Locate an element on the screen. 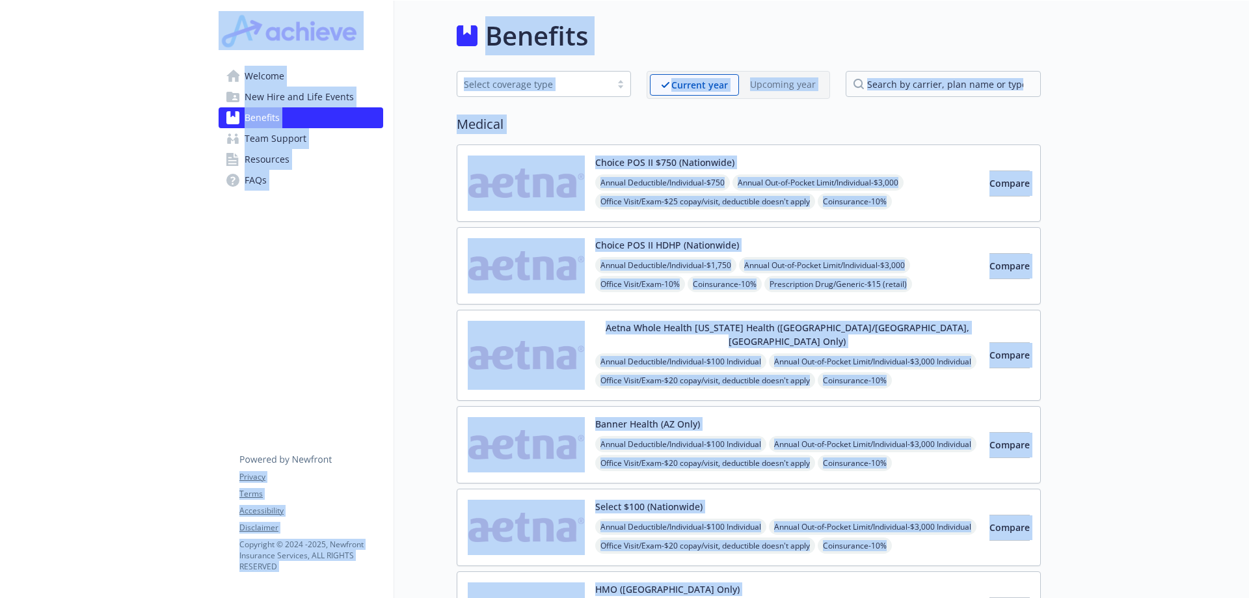 Image resolution: width=1249 pixels, height=598 pixels. div: Select coverage type is located at coordinates (534, 84).